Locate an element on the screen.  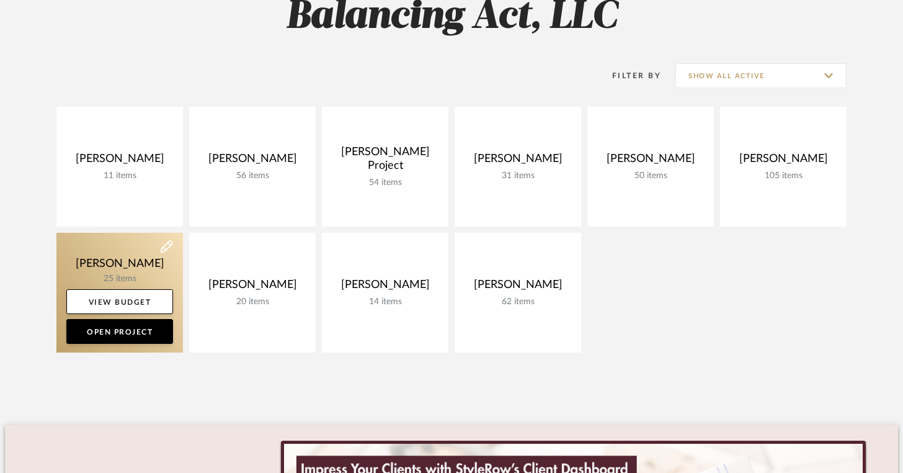
div: 56 items is located at coordinates (252, 175).